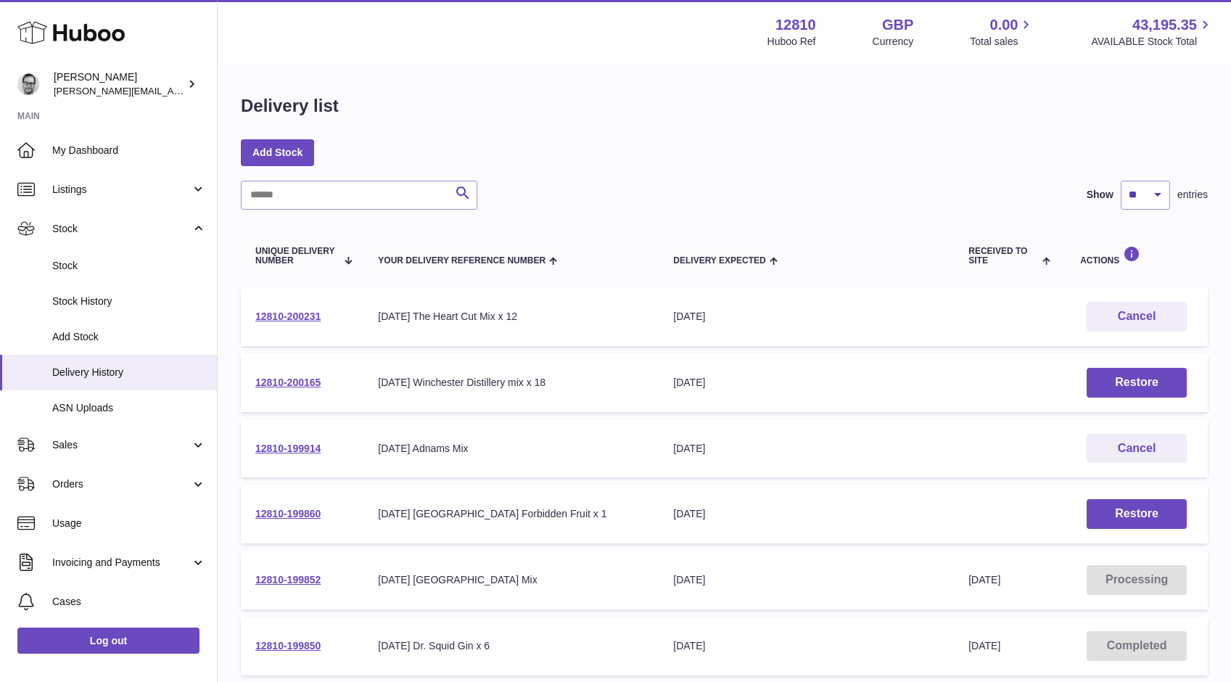  What do you see at coordinates (129, 337) in the screenshot?
I see `span: Add Stock` at bounding box center [129, 337].